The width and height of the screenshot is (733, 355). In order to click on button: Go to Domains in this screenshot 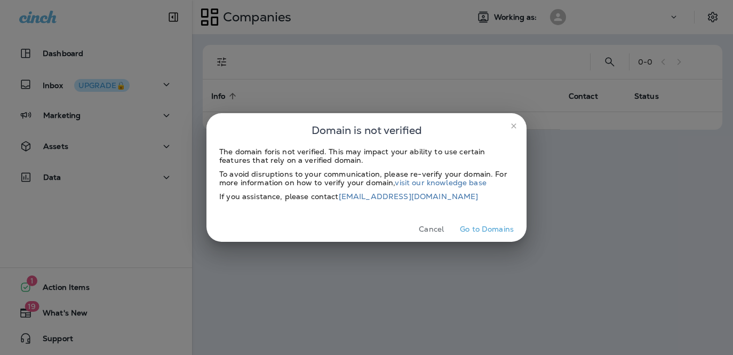, I will do `click(486, 229)`.